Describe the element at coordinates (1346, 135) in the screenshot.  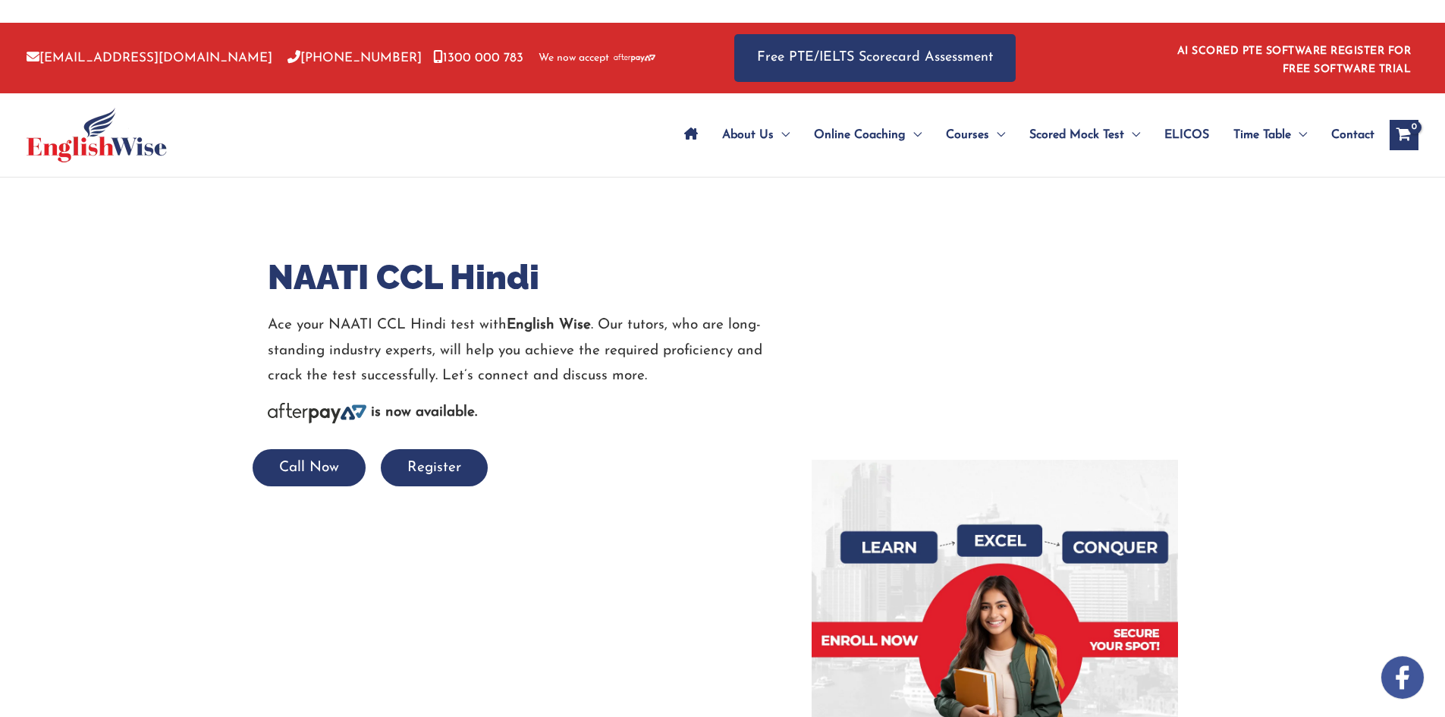
I see `a: Contact` at that location.